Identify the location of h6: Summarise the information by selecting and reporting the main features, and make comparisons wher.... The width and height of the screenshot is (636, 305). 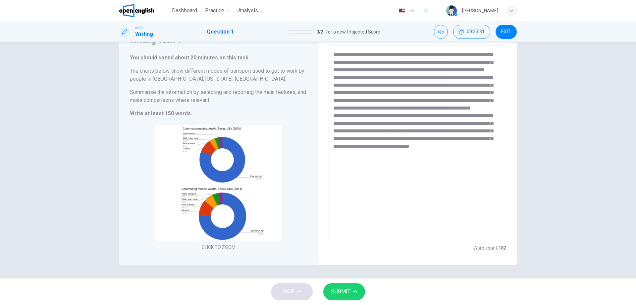
(218, 96).